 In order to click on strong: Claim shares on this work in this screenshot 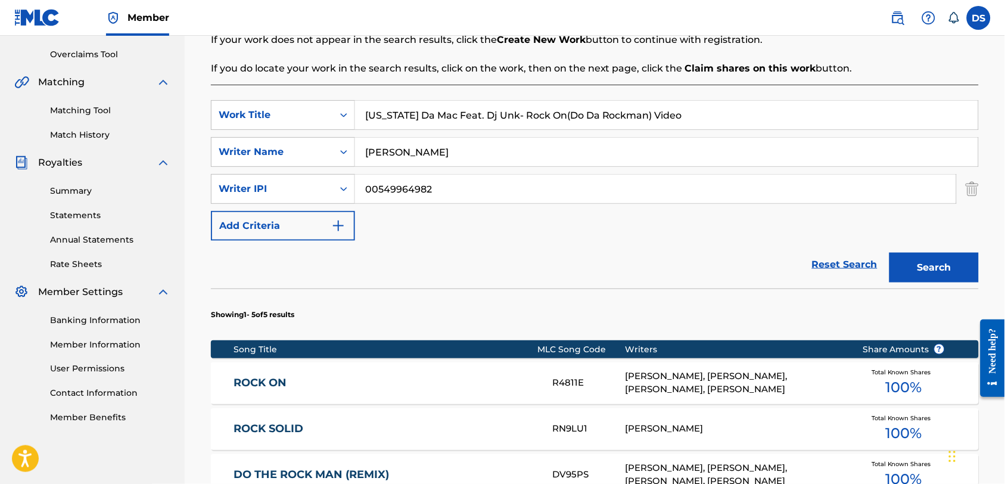, I will do `click(751, 68)`.